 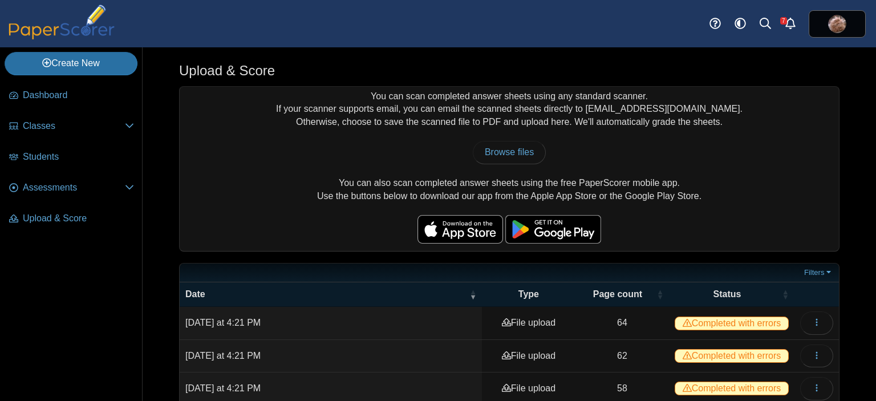 I want to click on span: Date : Activate to remove sorting, so click(x=473, y=294).